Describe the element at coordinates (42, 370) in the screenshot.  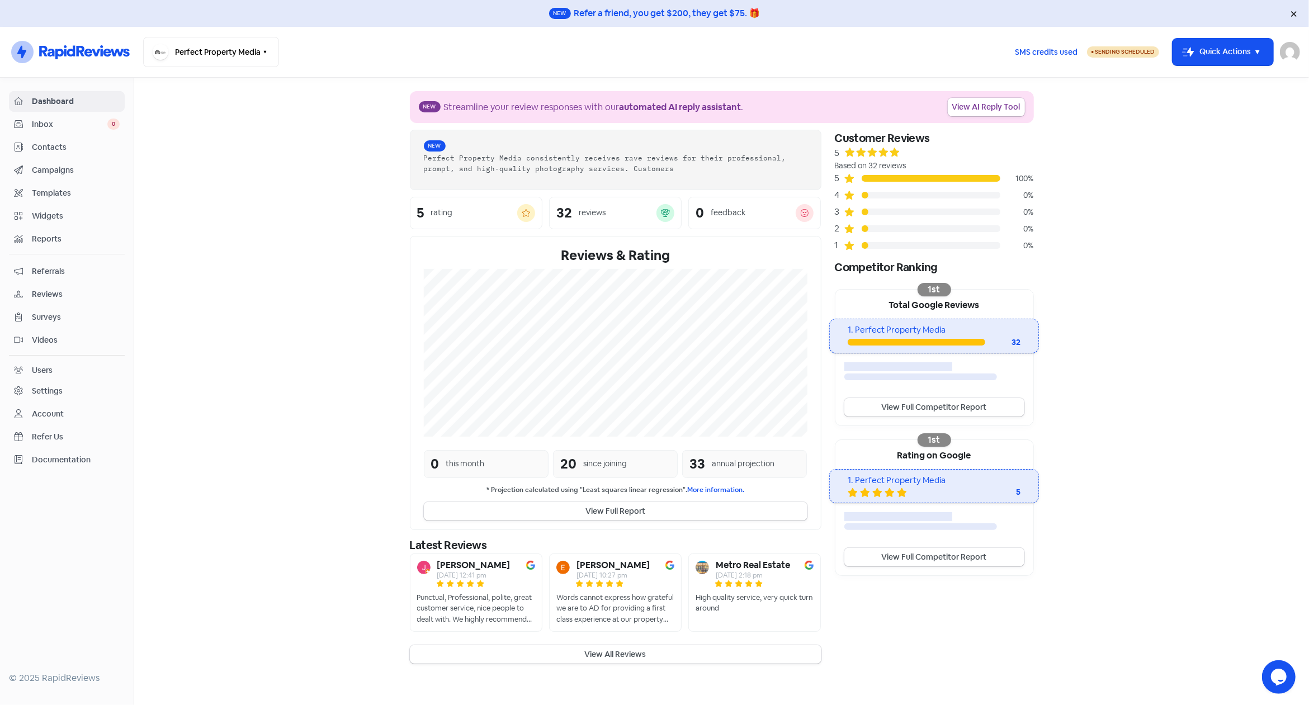
I see `div: Users` at that location.